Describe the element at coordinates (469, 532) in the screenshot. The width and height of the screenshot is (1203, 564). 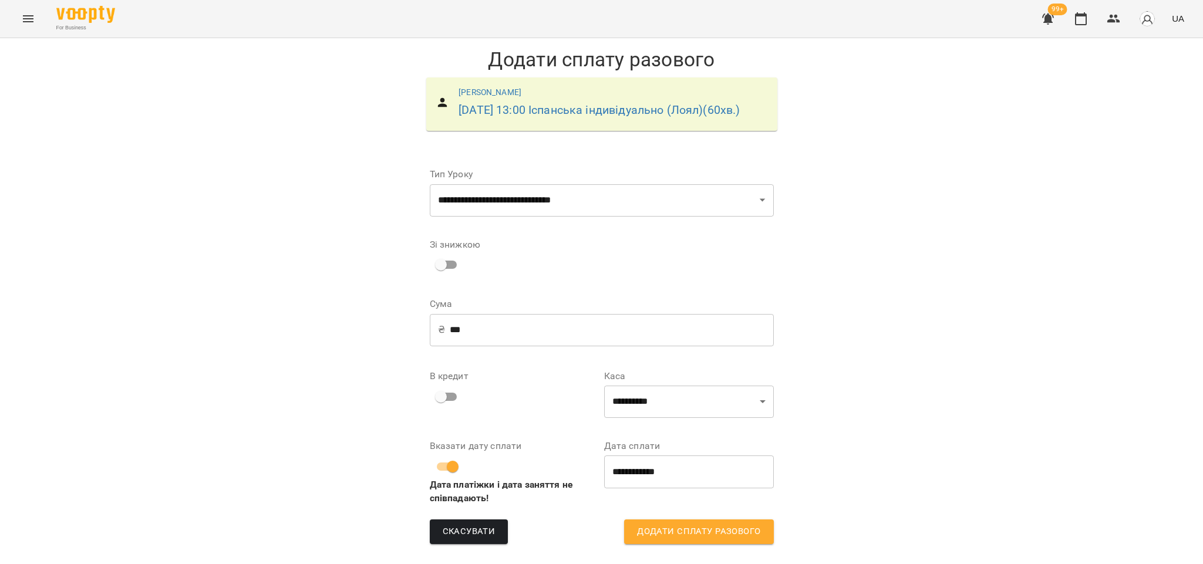
I see `span: Скасувати` at that location.